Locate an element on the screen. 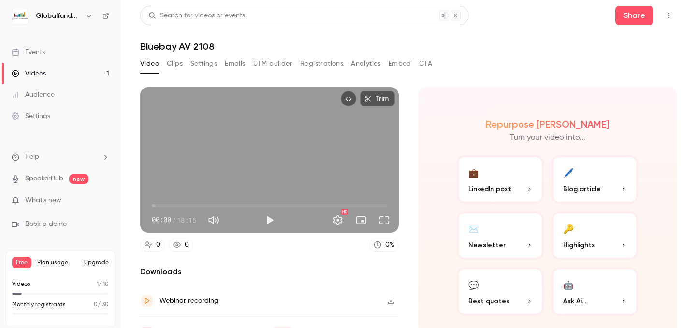 The width and height of the screenshot is (696, 328). button: 🤖Ask Ai... is located at coordinates (595, 291).